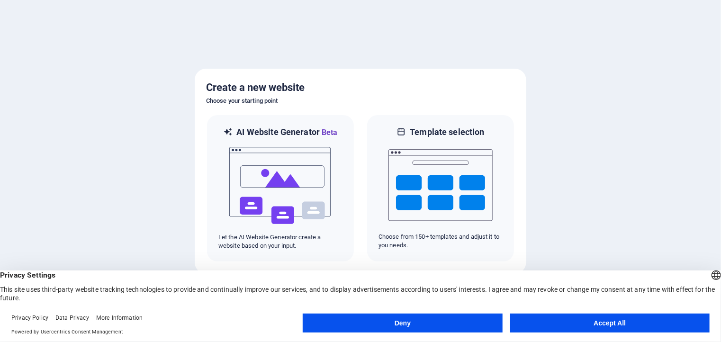  Describe the element at coordinates (360, 88) in the screenshot. I see `h5: Create a new website` at that location.